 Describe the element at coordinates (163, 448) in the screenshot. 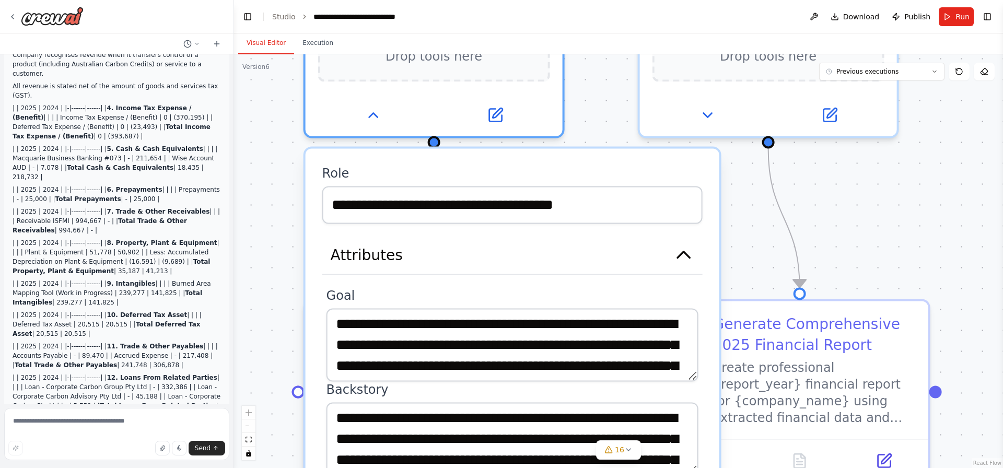

I see `button: Upload files` at that location.